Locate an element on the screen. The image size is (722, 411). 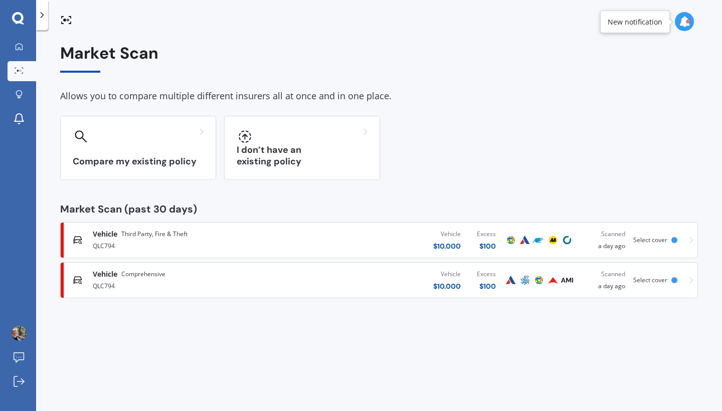
img: Cove is located at coordinates (567, 240).